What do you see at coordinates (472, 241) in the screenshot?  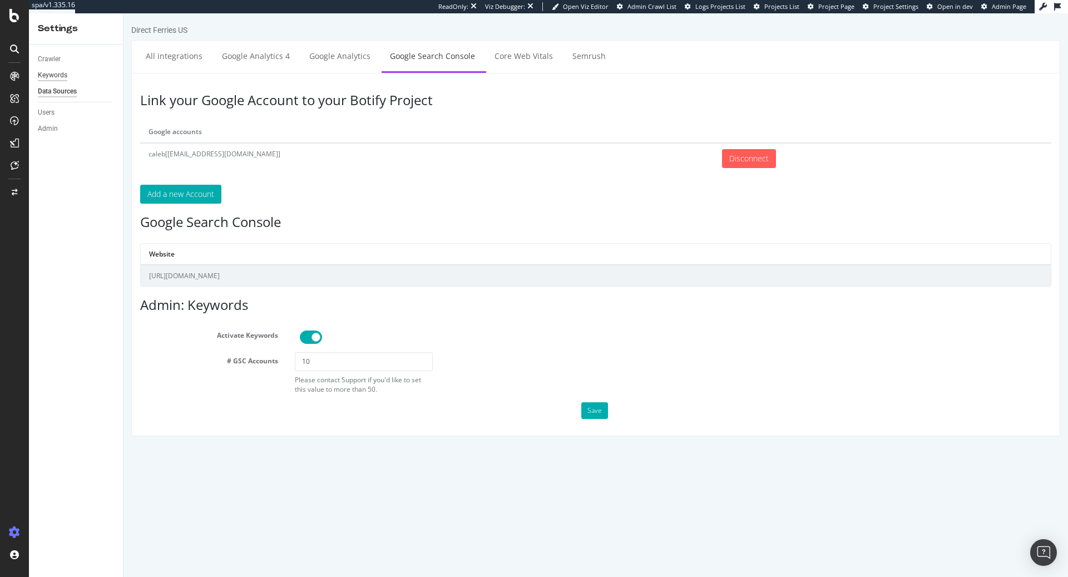 I see `th: Website` at bounding box center [472, 241].